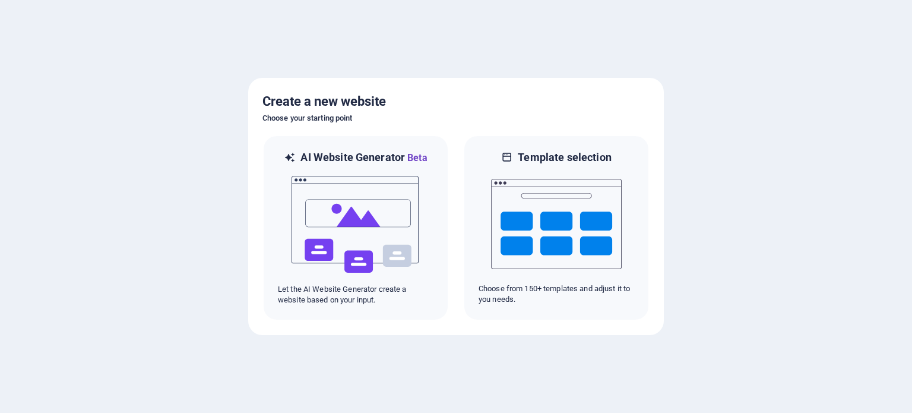  Describe the element at coordinates (363, 157) in the screenshot. I see `h6: AI Website Generator` at that location.